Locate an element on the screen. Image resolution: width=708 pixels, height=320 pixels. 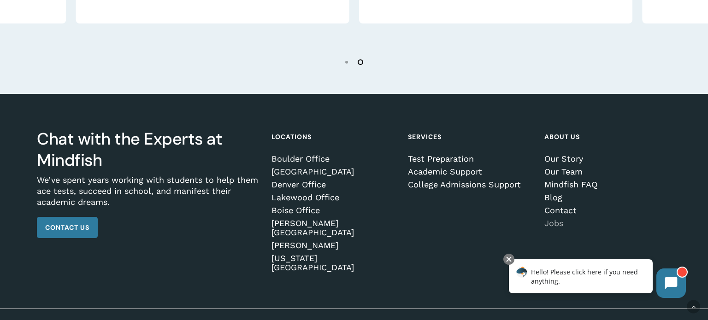
span: Hello! Please click here if you need anything. is located at coordinates (85, 24).